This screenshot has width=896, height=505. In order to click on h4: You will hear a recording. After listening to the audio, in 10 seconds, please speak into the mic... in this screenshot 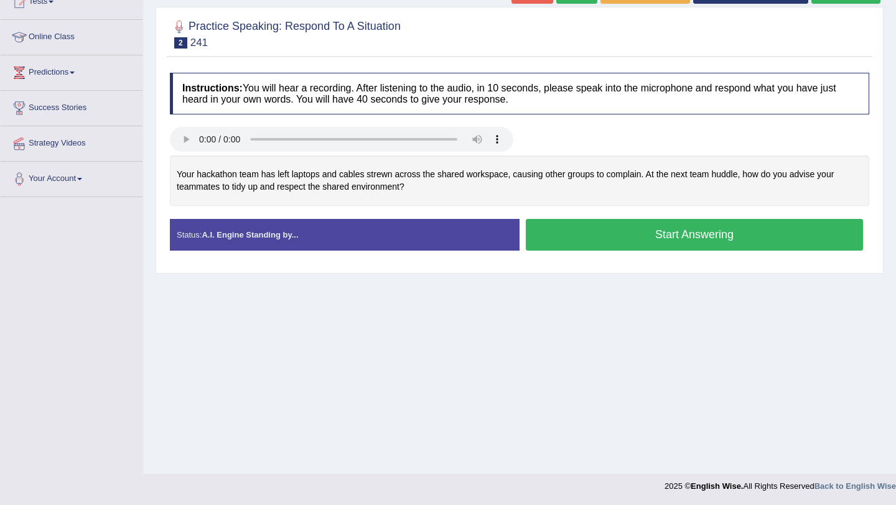, I will do `click(520, 93)`.